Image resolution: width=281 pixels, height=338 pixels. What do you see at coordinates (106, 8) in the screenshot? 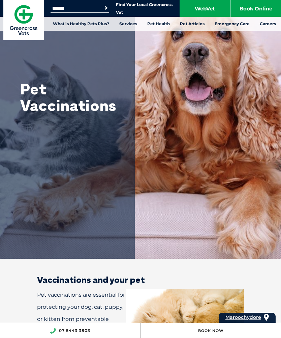
I see `button: Search` at bounding box center [106, 8].